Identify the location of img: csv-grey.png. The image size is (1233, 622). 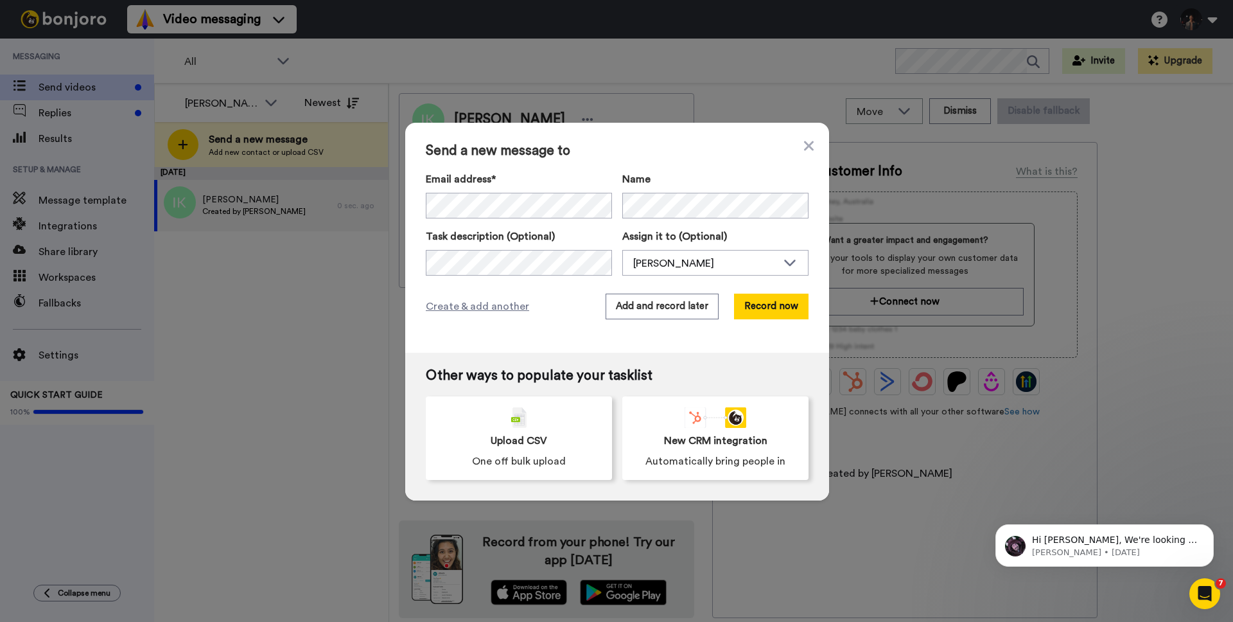
(519, 417).